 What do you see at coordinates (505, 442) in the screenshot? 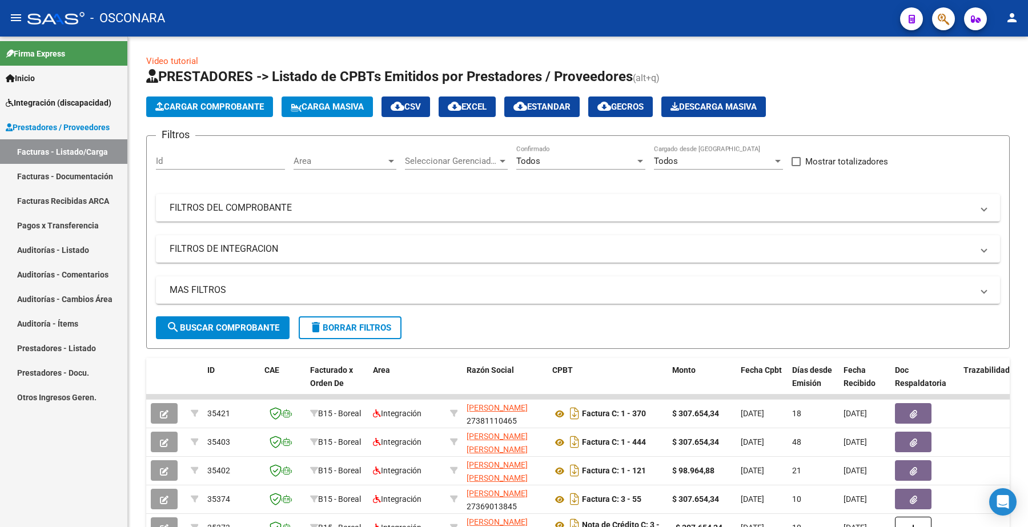
I see `div: 27380009744` at bounding box center [505, 442].